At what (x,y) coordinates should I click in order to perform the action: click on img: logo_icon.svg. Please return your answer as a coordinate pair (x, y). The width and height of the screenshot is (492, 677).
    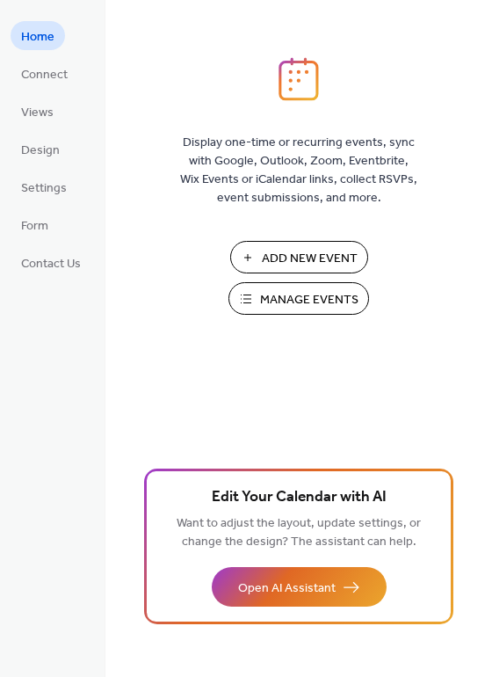
    Looking at the image, I should click on (299, 79).